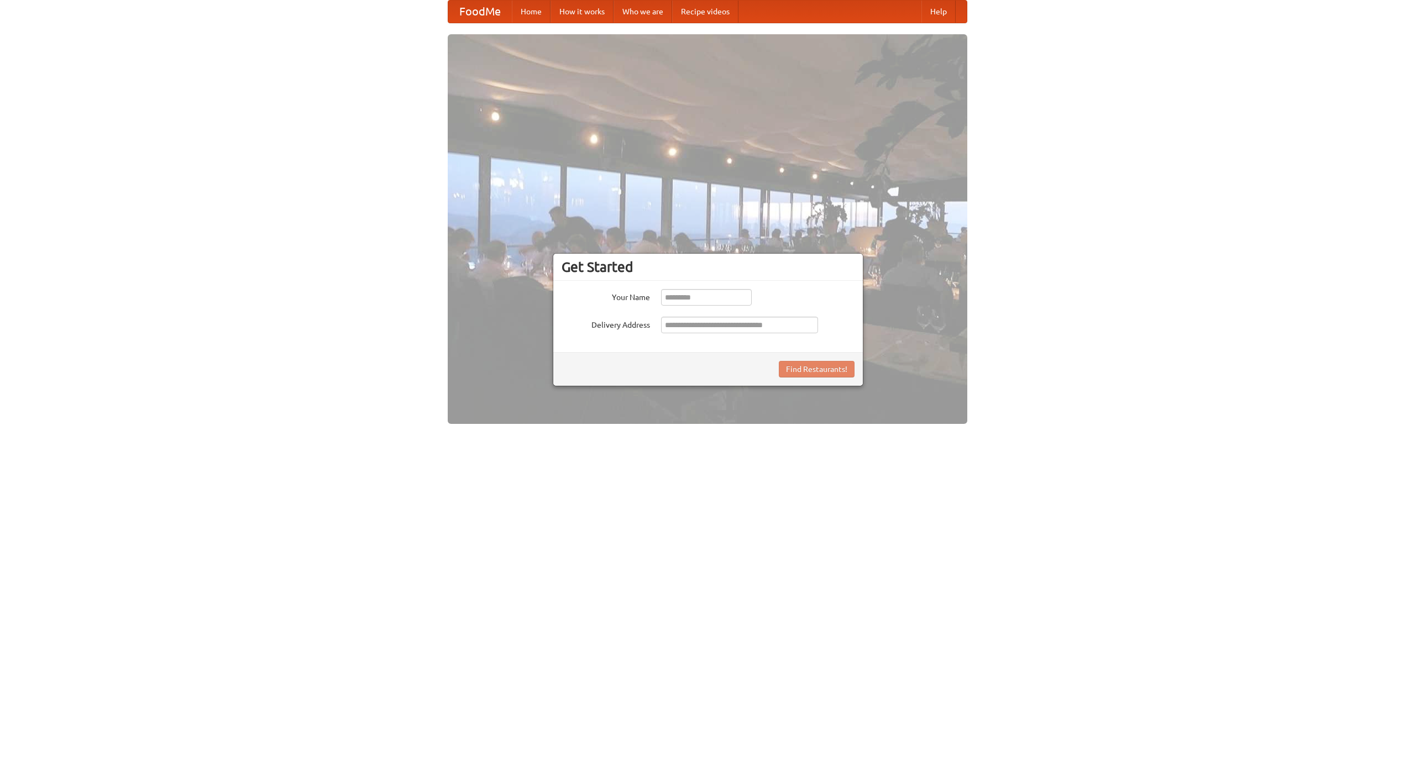 The image size is (1415, 782). What do you see at coordinates (531, 12) in the screenshot?
I see `a: Home` at bounding box center [531, 12].